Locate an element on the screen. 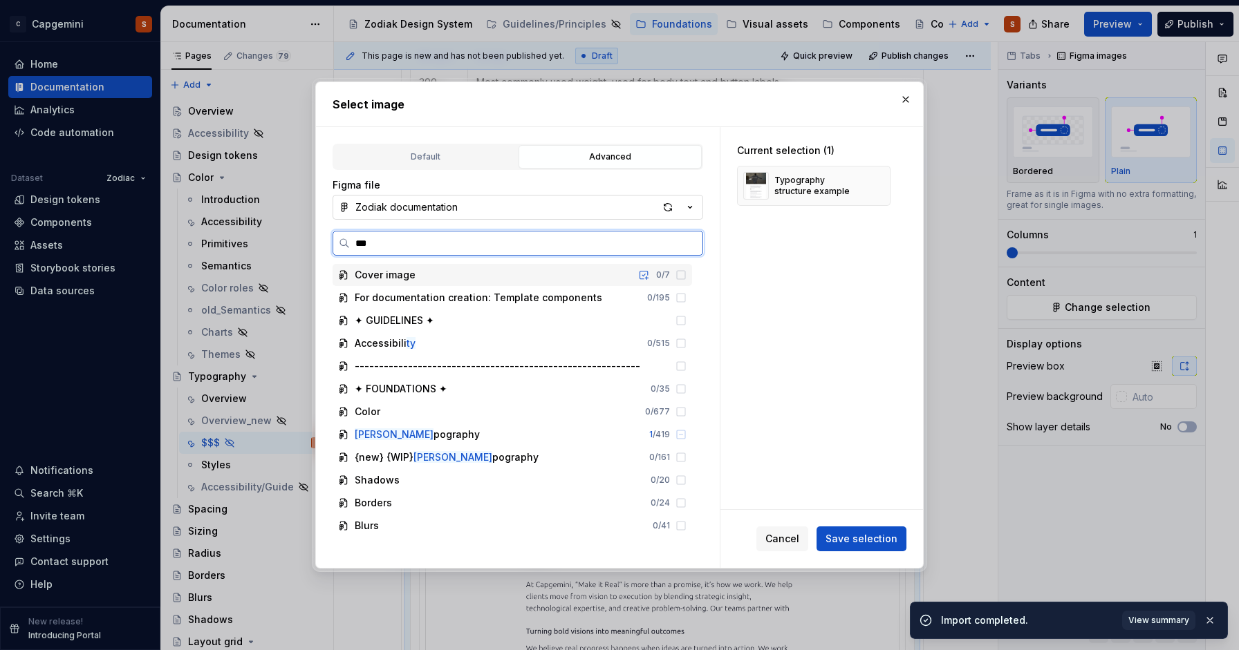 The image size is (1239, 650). div: ✦ FOUNDATIONS ✦ is located at coordinates (401, 389).